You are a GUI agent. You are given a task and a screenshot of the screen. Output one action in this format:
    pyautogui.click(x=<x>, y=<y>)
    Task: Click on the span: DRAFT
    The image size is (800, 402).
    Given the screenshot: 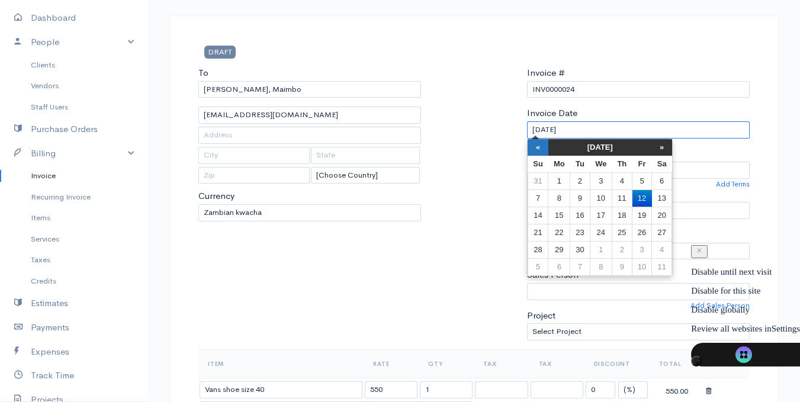 What is the action you would take?
    pyautogui.click(x=220, y=52)
    